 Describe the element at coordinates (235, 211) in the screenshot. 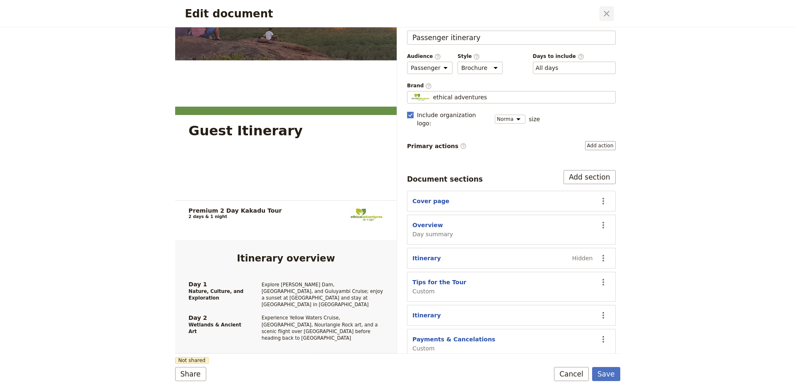

I see `h1: Premium 2 Day Kakadu Tour` at that location.